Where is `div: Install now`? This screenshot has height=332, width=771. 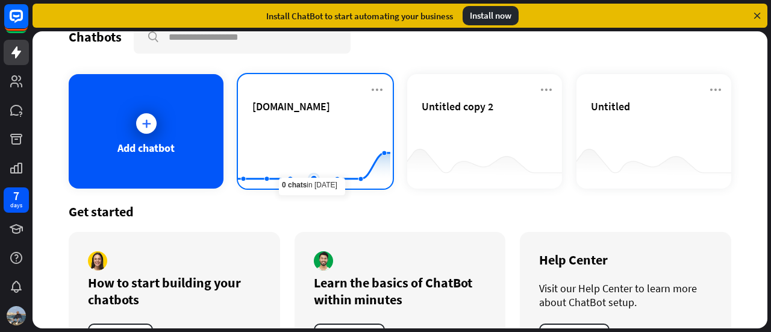 div: Install now is located at coordinates (490, 16).